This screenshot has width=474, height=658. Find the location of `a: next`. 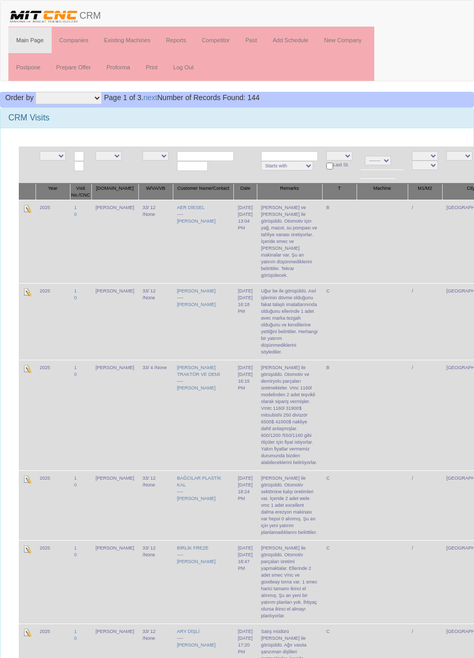

a: next is located at coordinates (150, 98).